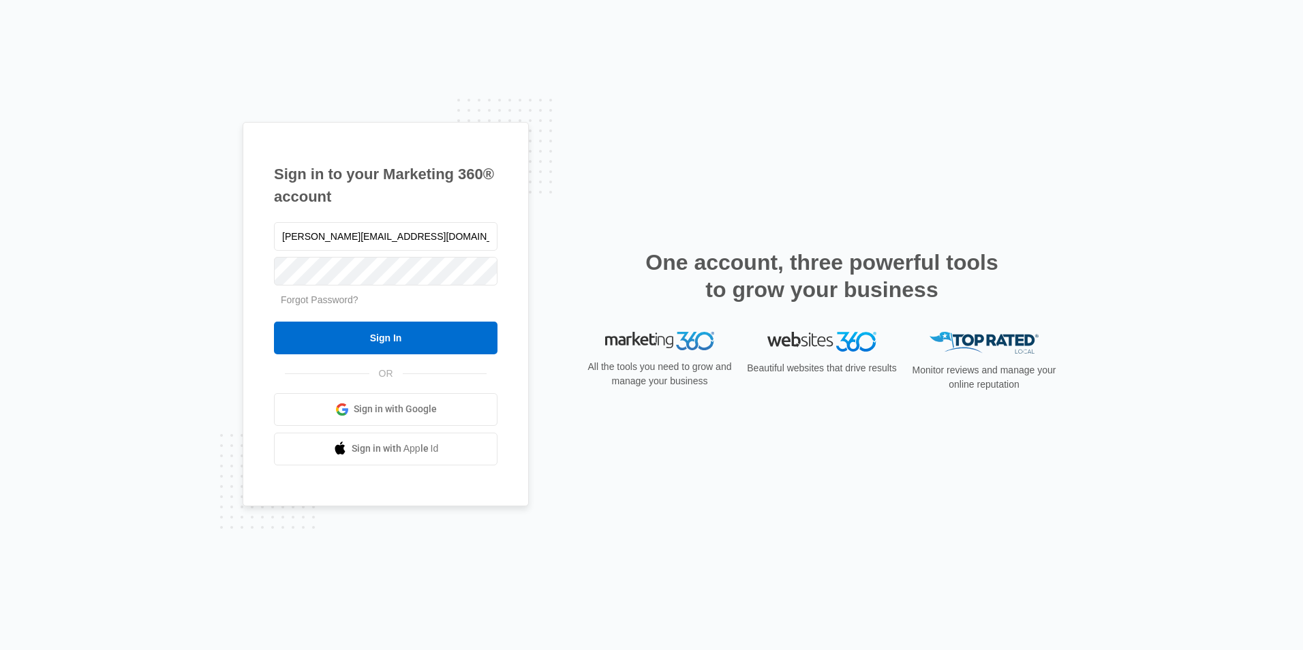 This screenshot has height=650, width=1303. What do you see at coordinates (660, 341) in the screenshot?
I see `img: Marketing 360` at bounding box center [660, 341].